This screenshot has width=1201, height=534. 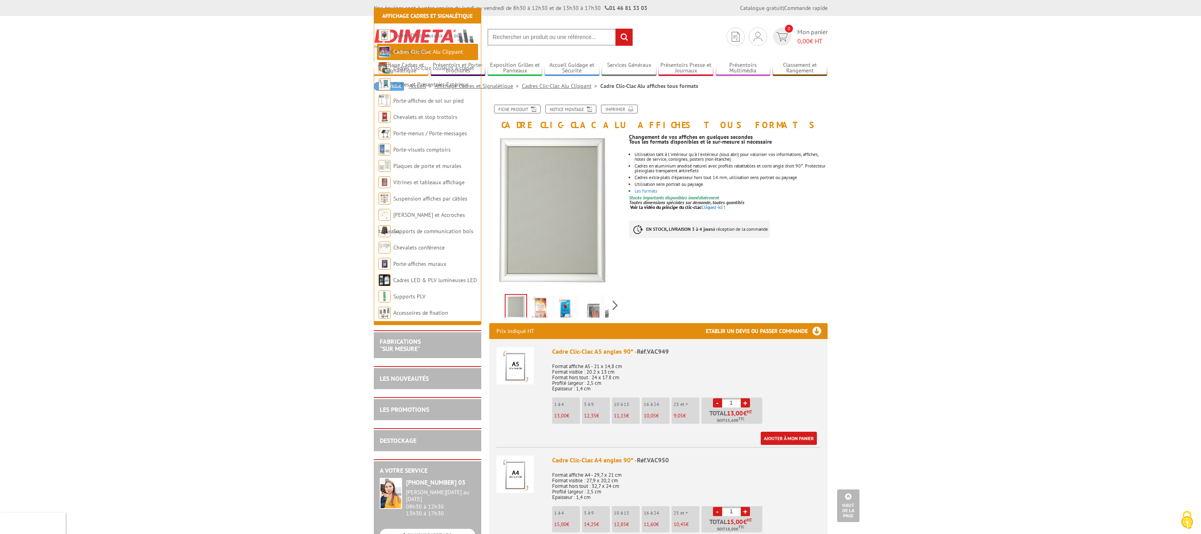 What do you see at coordinates (590, 416) in the screenshot?
I see `span: 12,35` at bounding box center [590, 416].